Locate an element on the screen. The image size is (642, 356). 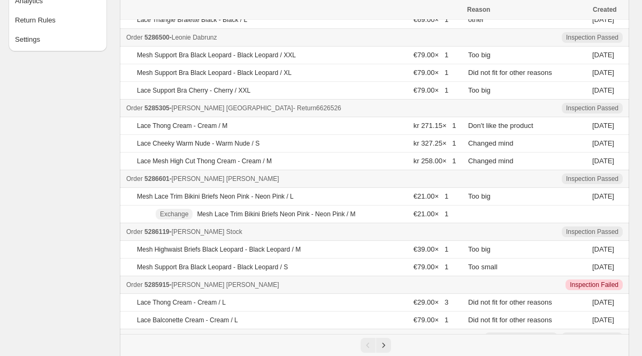
span: €69.00 × 1 is located at coordinates (431, 19).